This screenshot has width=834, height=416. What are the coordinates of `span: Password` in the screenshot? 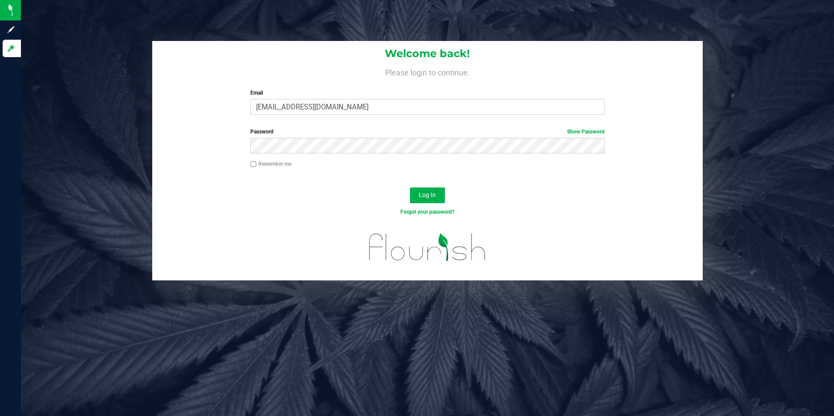 It's located at (262, 132).